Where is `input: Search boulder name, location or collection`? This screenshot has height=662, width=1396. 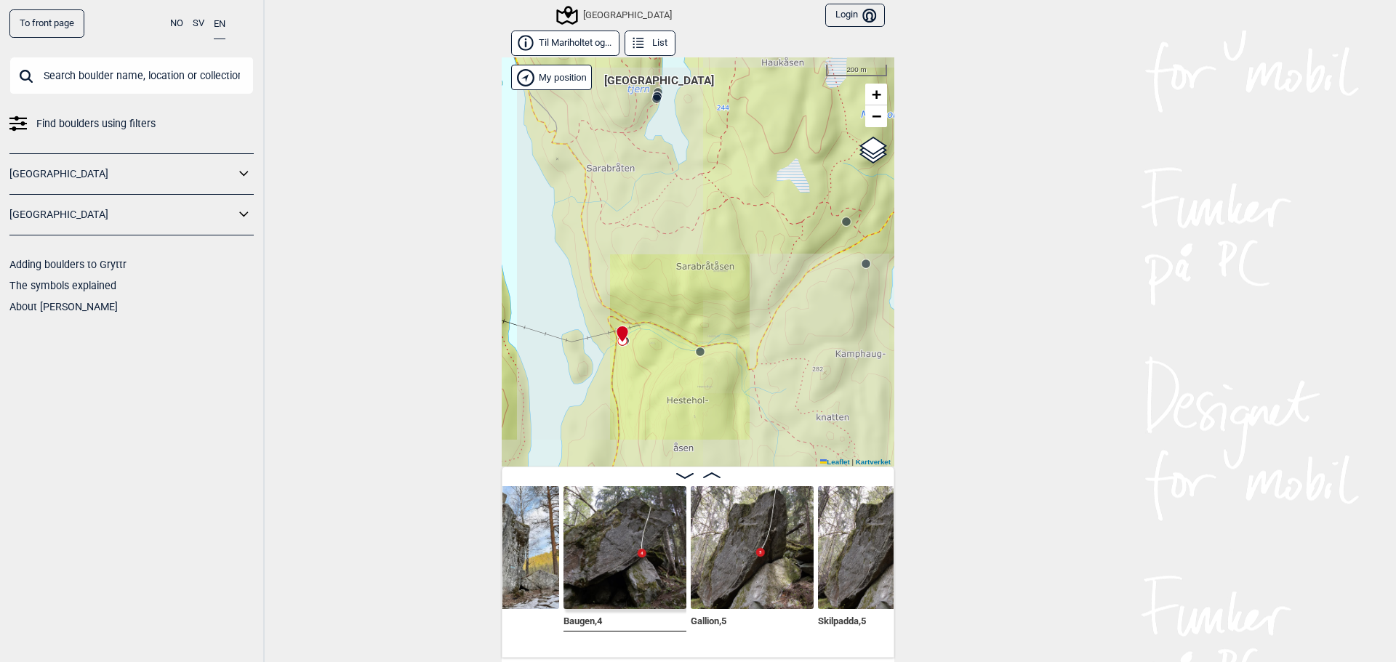 input: Search boulder name, location or collection is located at coordinates (132, 76).